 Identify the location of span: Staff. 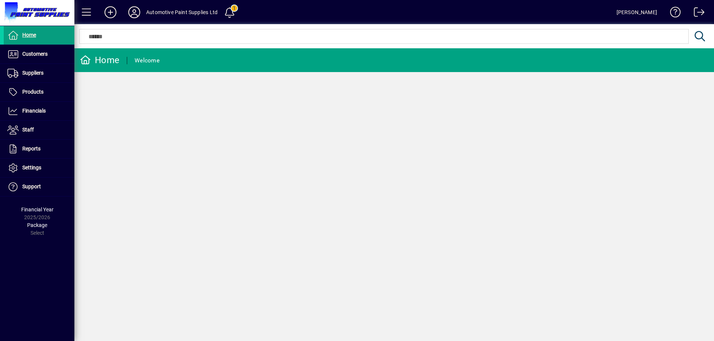
(28, 130).